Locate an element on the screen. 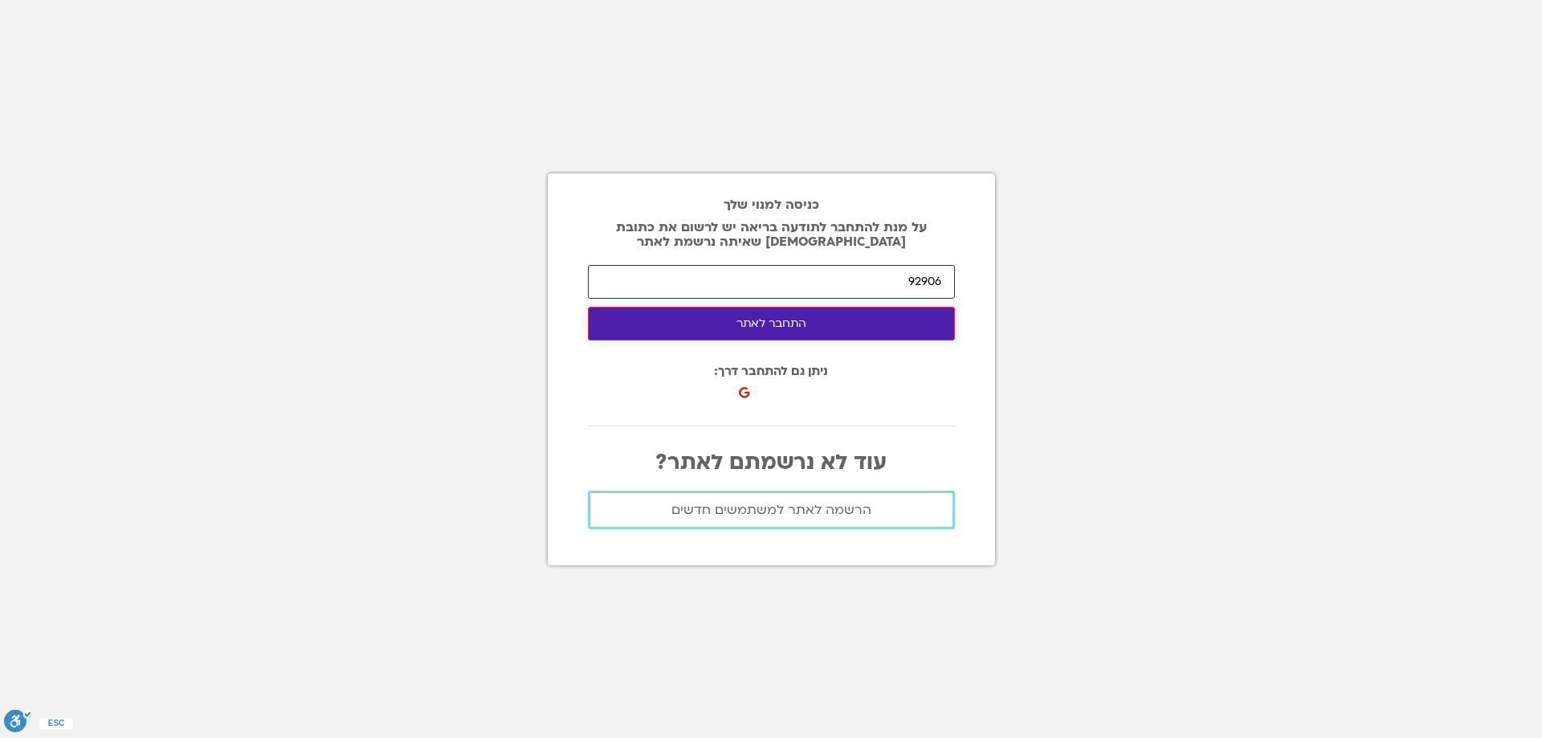 Image resolution: width=1542 pixels, height=738 pixels. input: הקוד שקיבלת is located at coordinates (771, 282).